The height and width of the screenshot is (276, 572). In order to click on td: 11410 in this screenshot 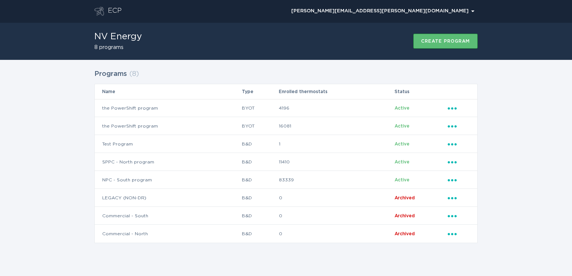, I will do `click(336, 162)`.